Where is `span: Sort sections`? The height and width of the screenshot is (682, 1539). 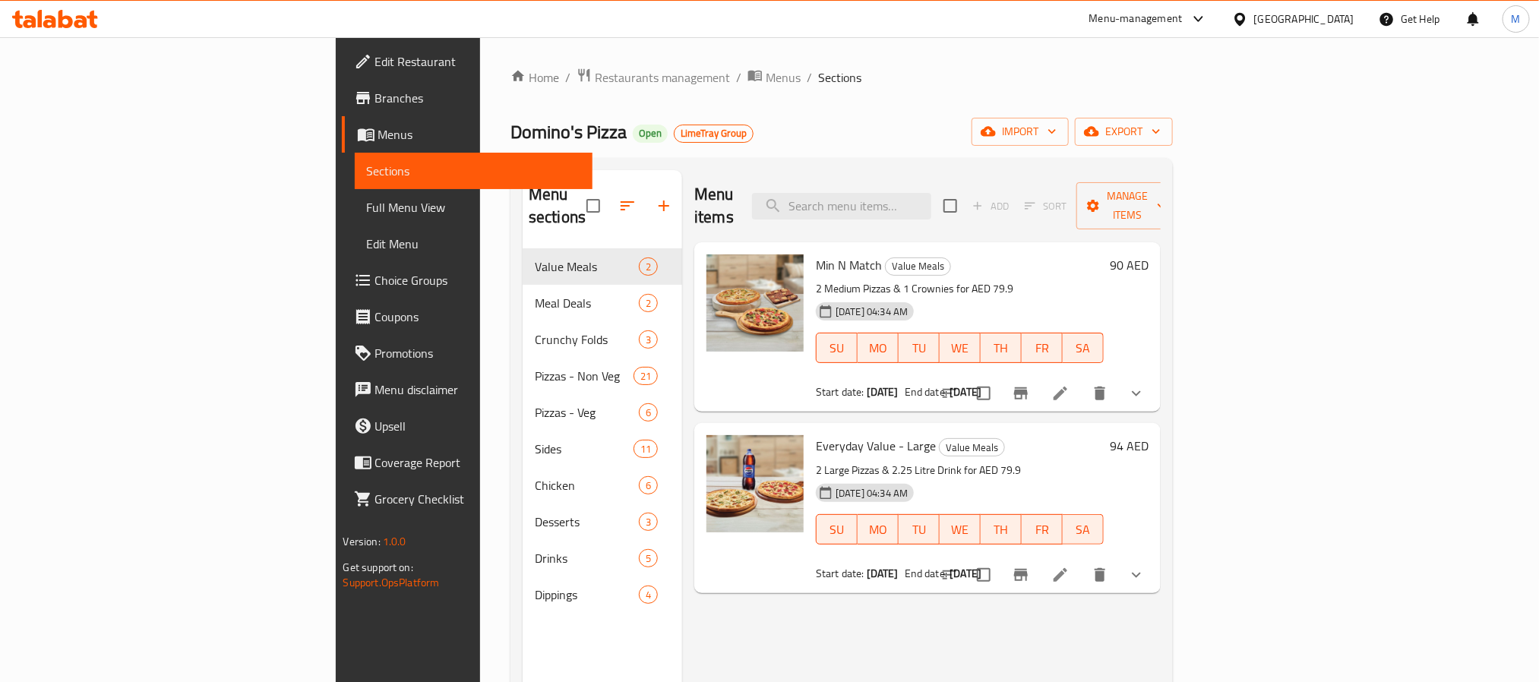 span: Sort sections is located at coordinates (627, 206).